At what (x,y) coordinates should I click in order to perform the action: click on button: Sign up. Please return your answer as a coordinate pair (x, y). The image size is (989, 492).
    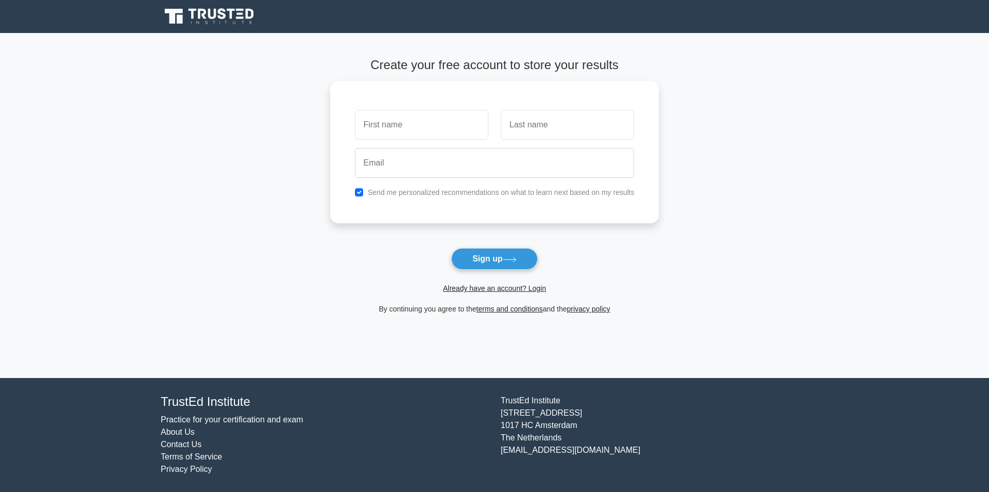
    Looking at the image, I should click on (495, 259).